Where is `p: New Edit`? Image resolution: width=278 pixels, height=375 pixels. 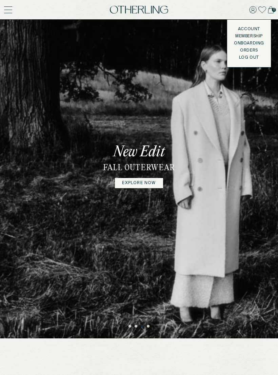
p: New Edit is located at coordinates (139, 152).